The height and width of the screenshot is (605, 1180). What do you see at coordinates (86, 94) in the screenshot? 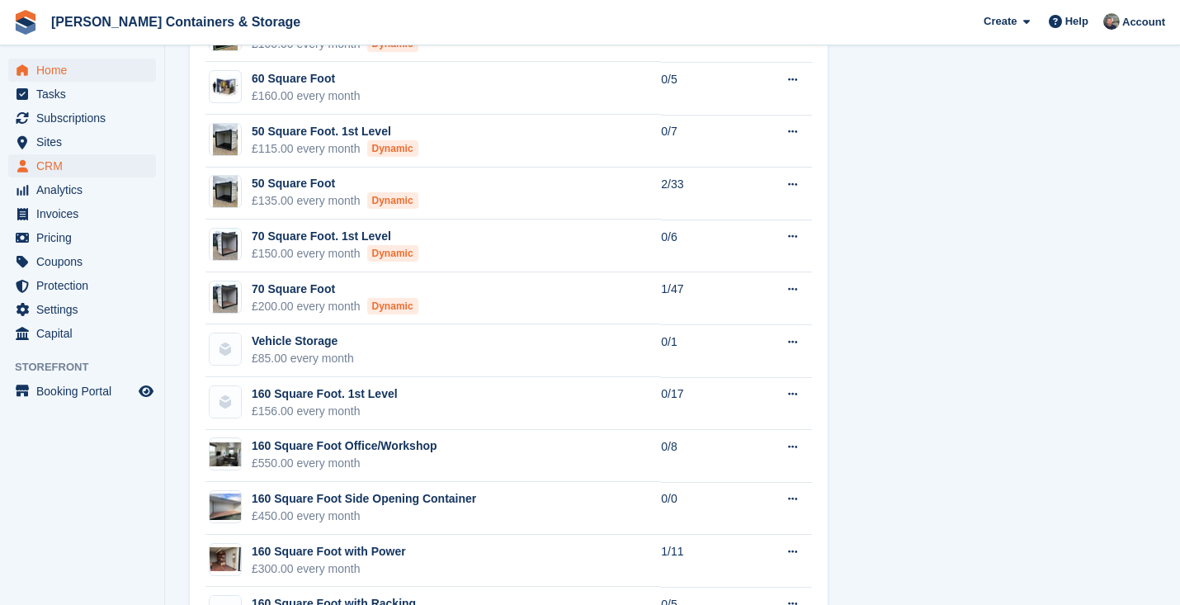
I see `span: Tasks` at bounding box center [86, 94].